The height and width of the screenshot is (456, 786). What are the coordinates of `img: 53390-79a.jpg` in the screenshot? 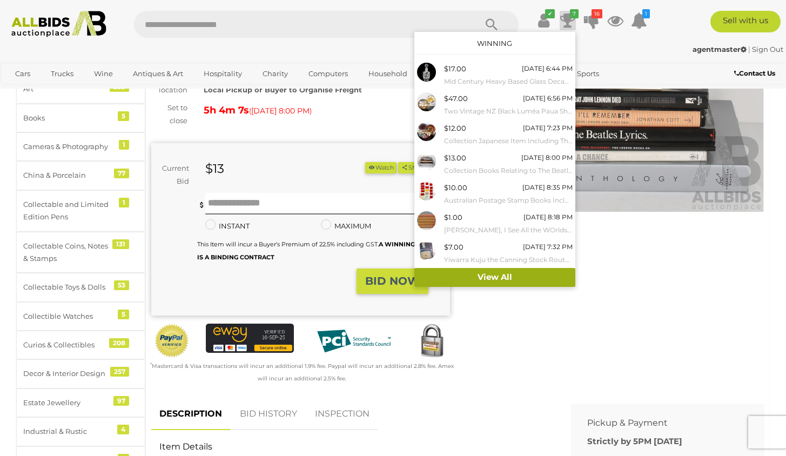 It's located at (426, 72).